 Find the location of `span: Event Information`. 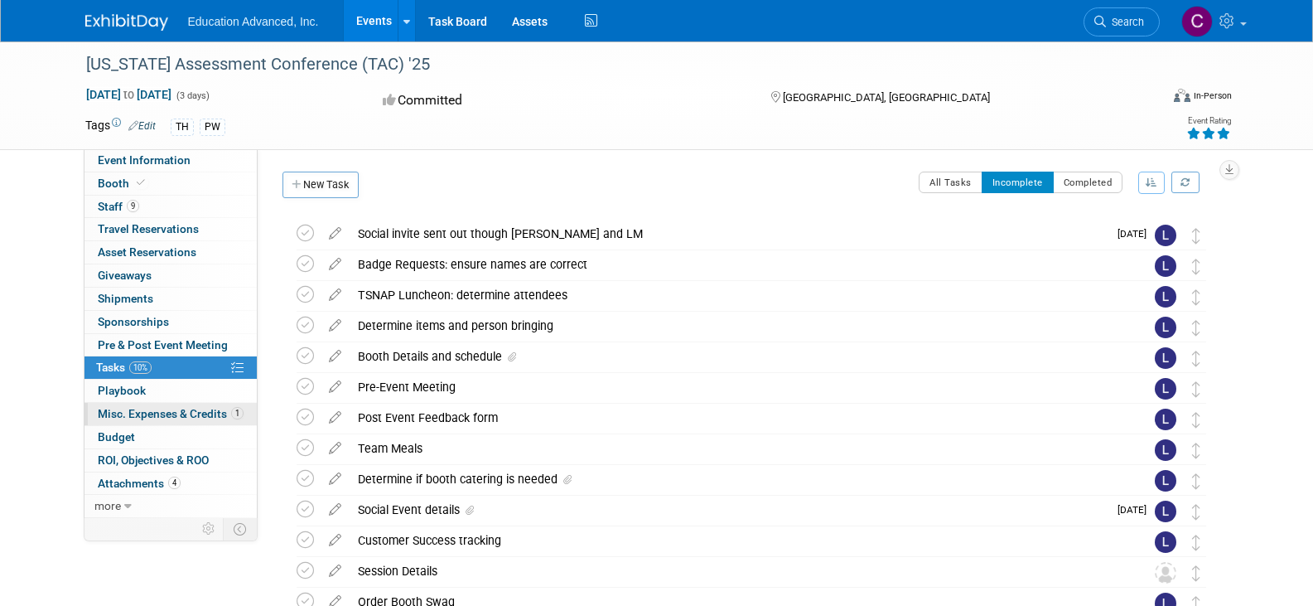

span: Event Information is located at coordinates (144, 160).